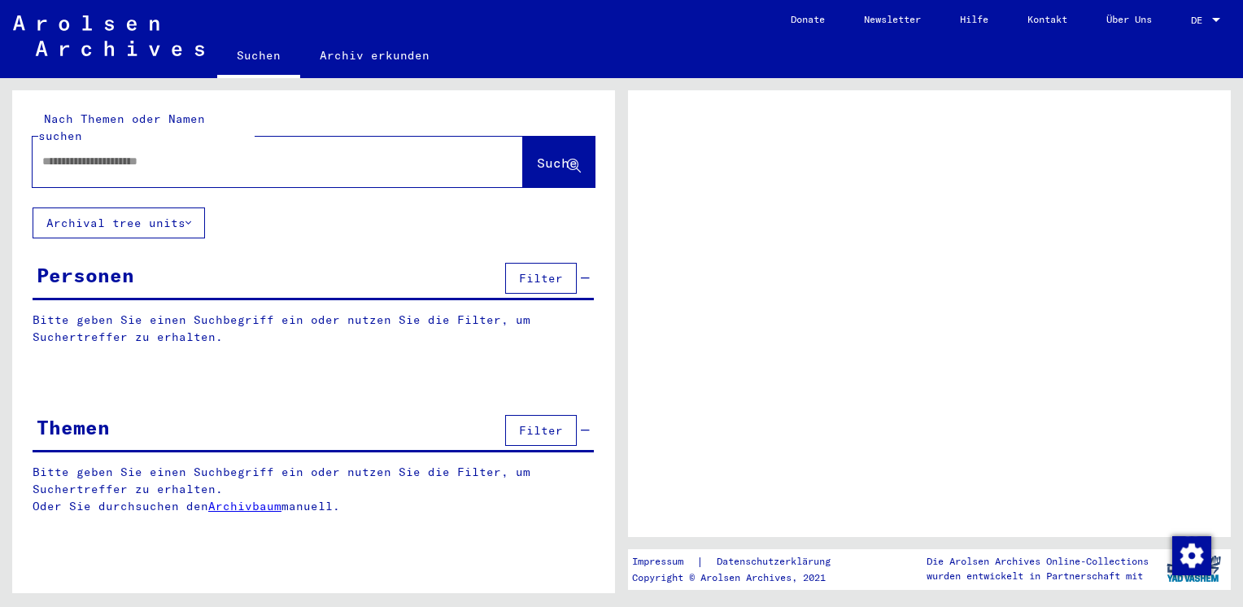 The width and height of the screenshot is (1243, 607). What do you see at coordinates (1200, 20) in the screenshot?
I see `span: DE` at bounding box center [1200, 20].